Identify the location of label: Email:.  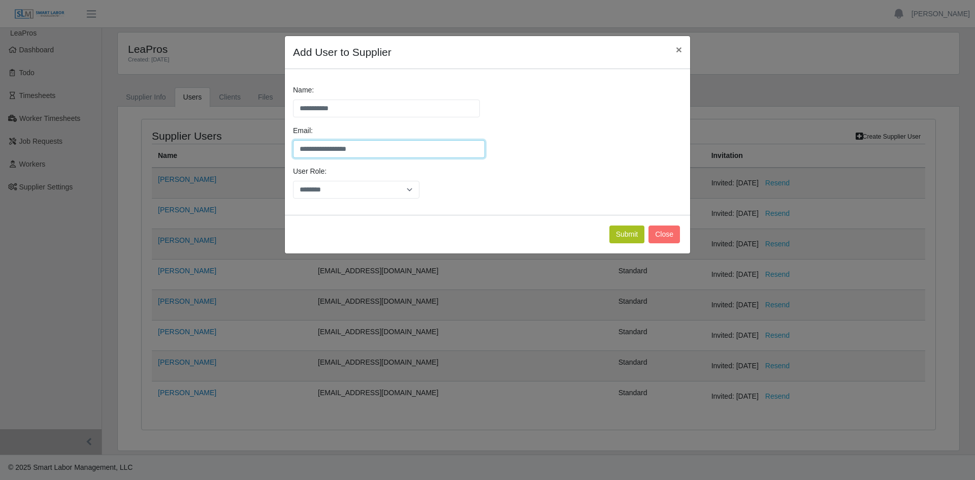
(303, 130).